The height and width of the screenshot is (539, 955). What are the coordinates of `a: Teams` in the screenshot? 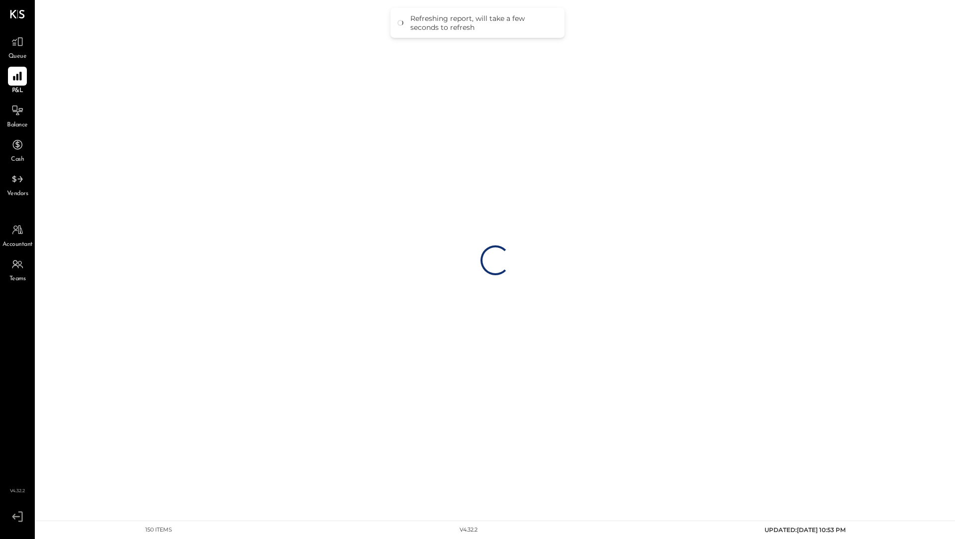 It's located at (17, 269).